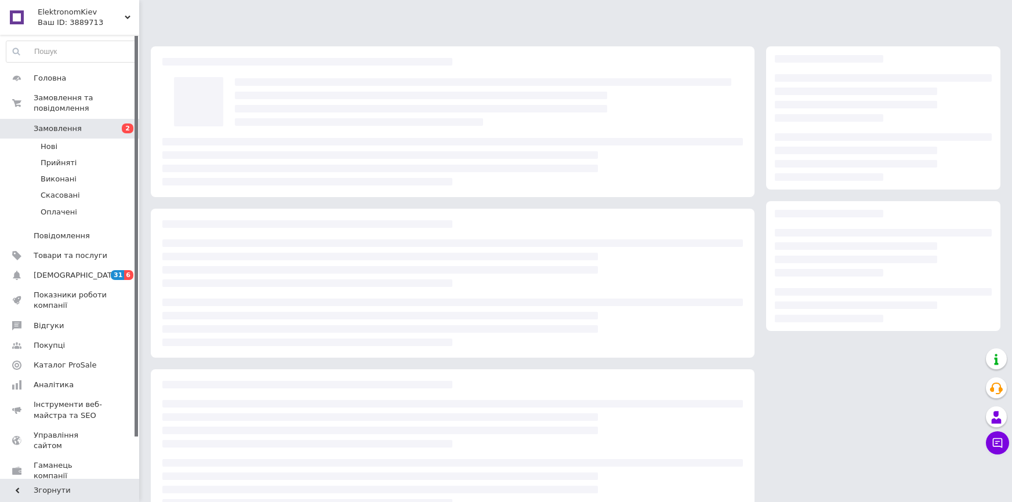  Describe the element at coordinates (71, 52) in the screenshot. I see `input: Пошук` at that location.